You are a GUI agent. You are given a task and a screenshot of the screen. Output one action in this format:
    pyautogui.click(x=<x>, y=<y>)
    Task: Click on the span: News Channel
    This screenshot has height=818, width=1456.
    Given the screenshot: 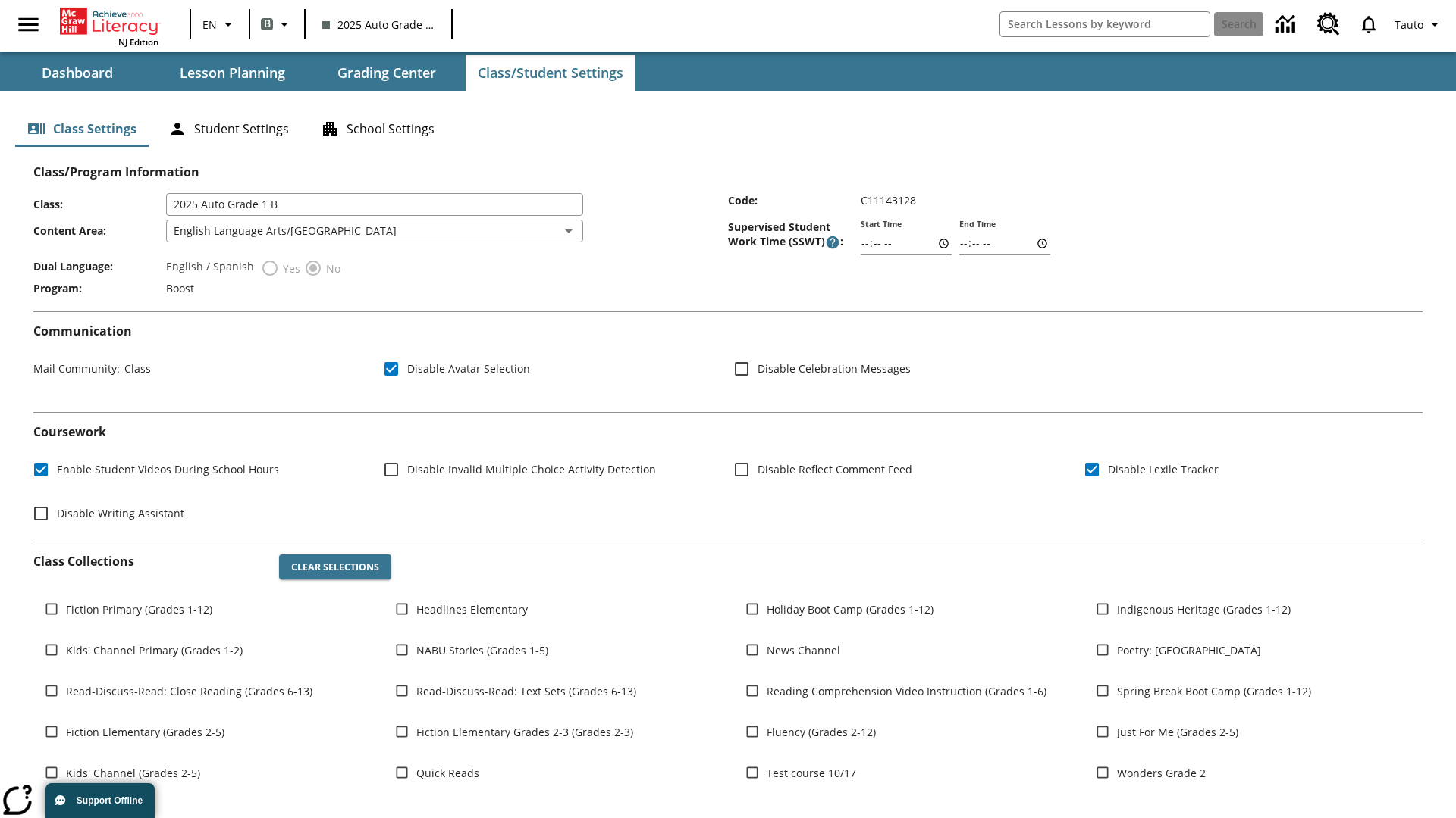 What is the action you would take?
    pyautogui.click(x=803, y=650)
    